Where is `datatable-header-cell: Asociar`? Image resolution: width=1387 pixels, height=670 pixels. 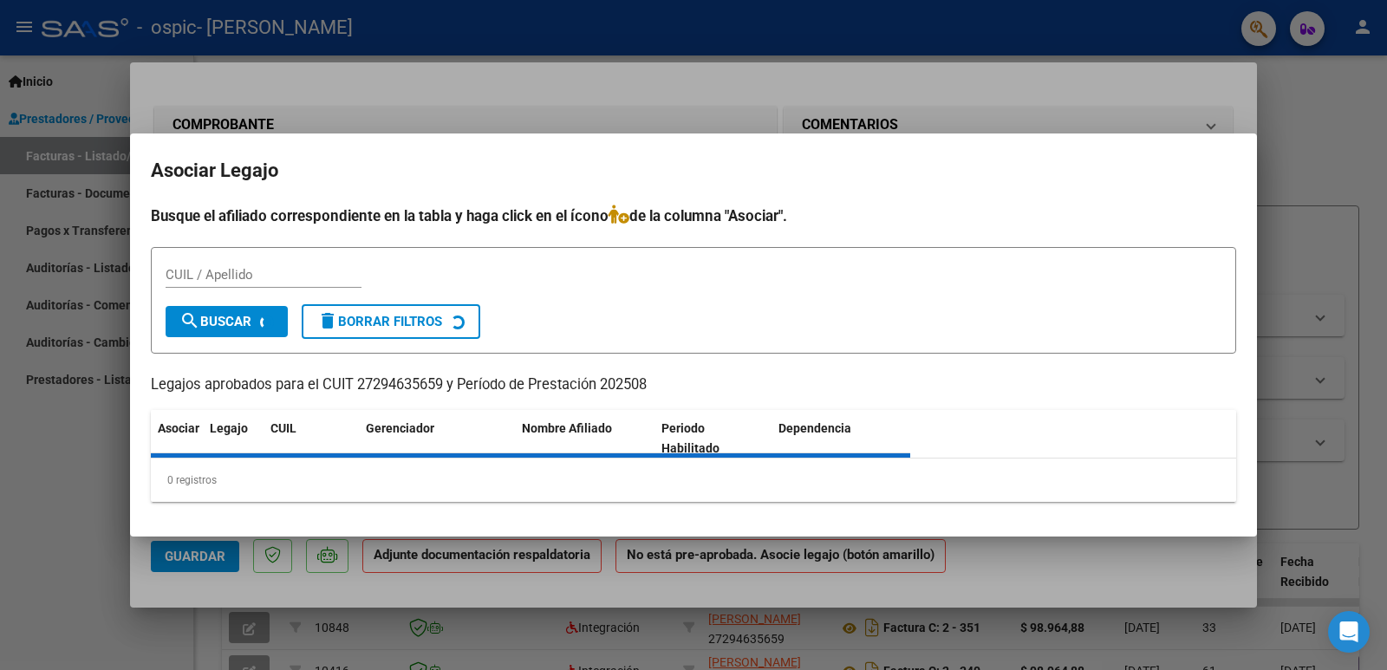
datatable-header-cell: Asociar is located at coordinates (177, 439).